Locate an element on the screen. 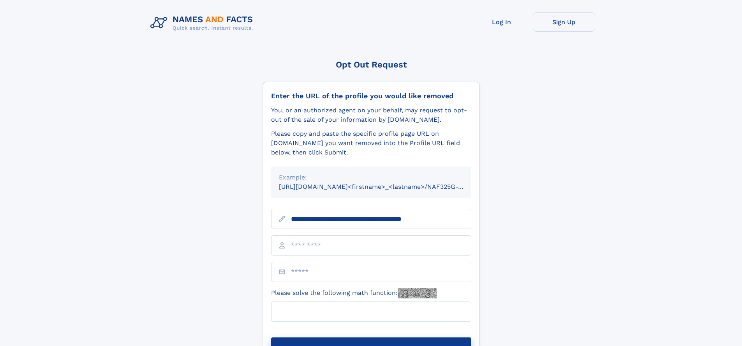  div: Enter the URL of the profile you would like removed is located at coordinates (371, 96).